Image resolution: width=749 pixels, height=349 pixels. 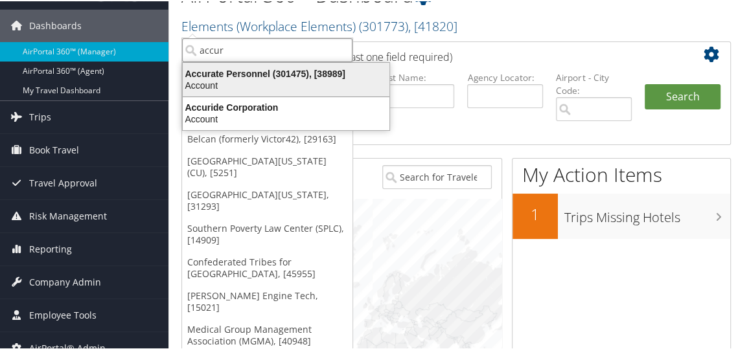 What do you see at coordinates (622, 174) in the screenshot?
I see `h1: My Action Items` at bounding box center [622, 174].